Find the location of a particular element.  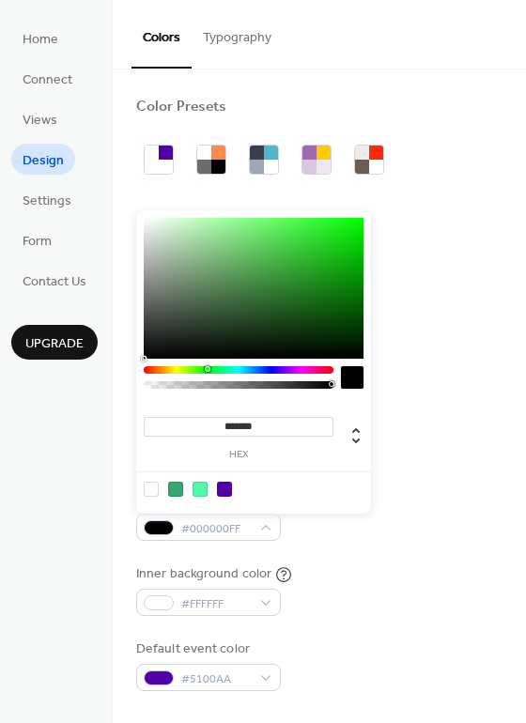

span: Form is located at coordinates (37, 241).